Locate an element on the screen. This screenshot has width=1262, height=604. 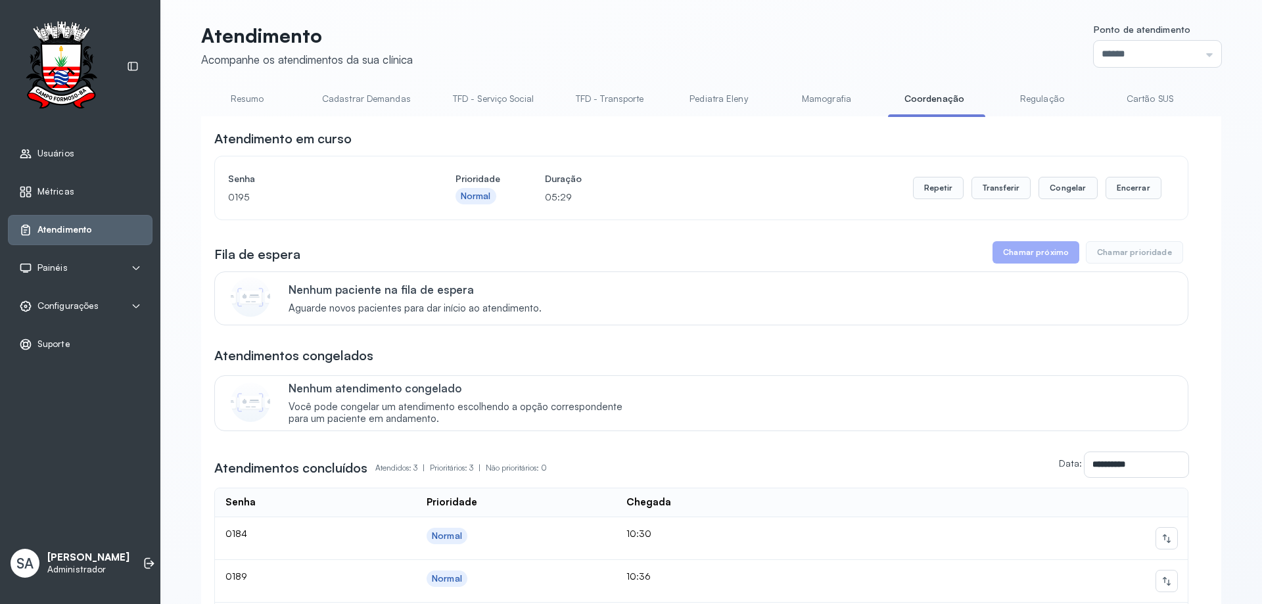
h4: Prioridade is located at coordinates (478, 179).